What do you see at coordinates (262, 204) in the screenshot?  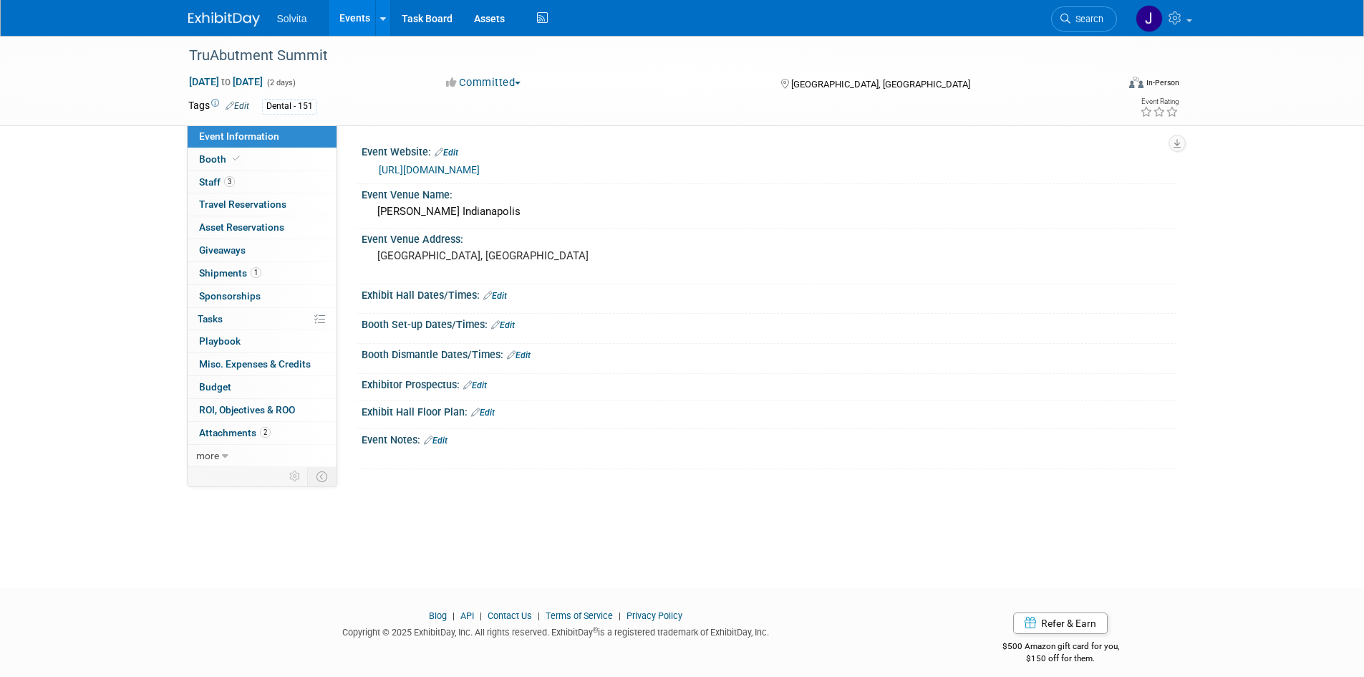 I see `a: Travel Reservations` at bounding box center [262, 204].